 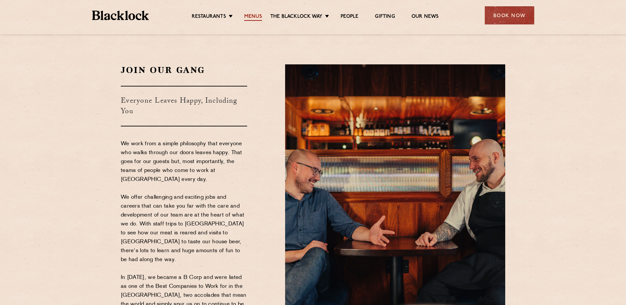 I want to click on a: Gifting, so click(x=385, y=17).